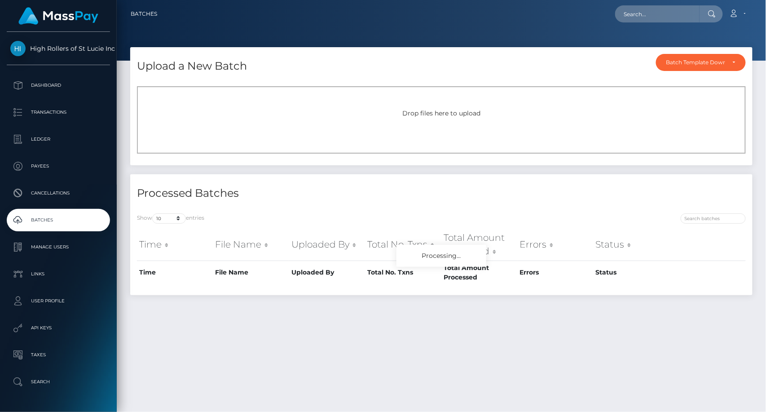  I want to click on img: High Rollers of St Lucie Inc, so click(18, 48).